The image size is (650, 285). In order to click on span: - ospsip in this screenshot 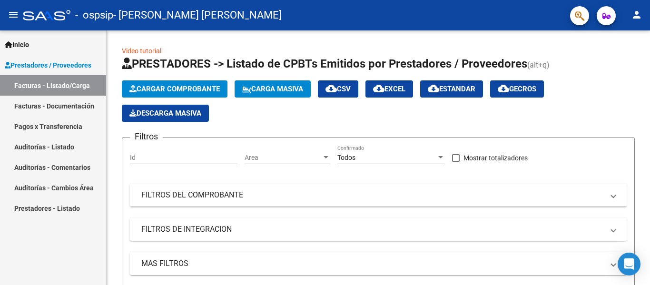, I will do `click(94, 15)`.